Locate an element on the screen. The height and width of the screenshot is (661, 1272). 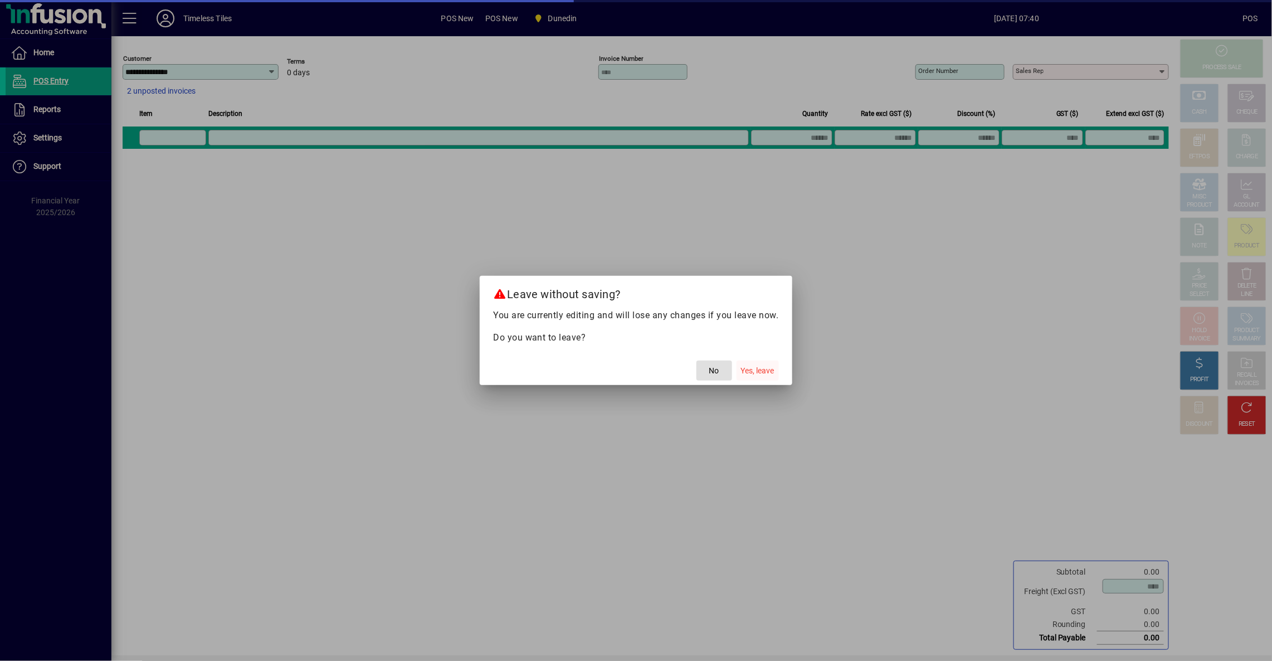
span: No is located at coordinates (714, 370).